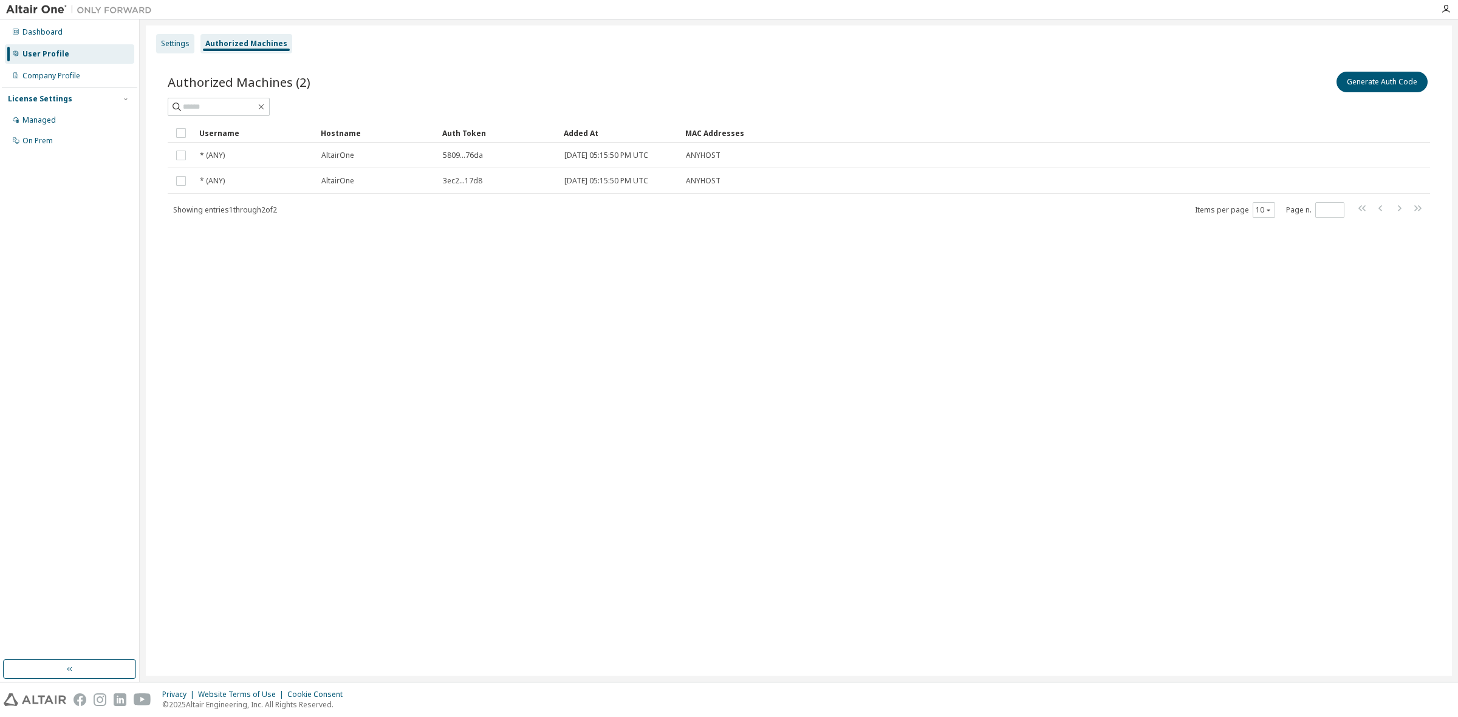  What do you see at coordinates (377, 133) in the screenshot?
I see `div: Hostname` at bounding box center [377, 133].